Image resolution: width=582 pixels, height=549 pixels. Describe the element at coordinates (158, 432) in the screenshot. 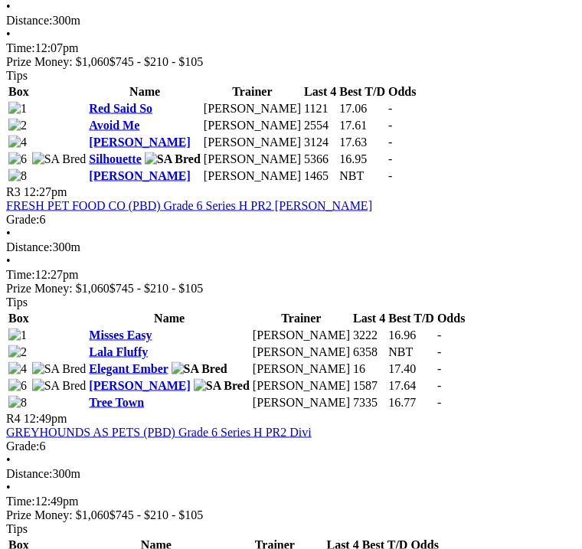

I see `a: GREYHOUNDS AS PETS (PBD) Grade 6 Series H PR2 Divi` at that location.